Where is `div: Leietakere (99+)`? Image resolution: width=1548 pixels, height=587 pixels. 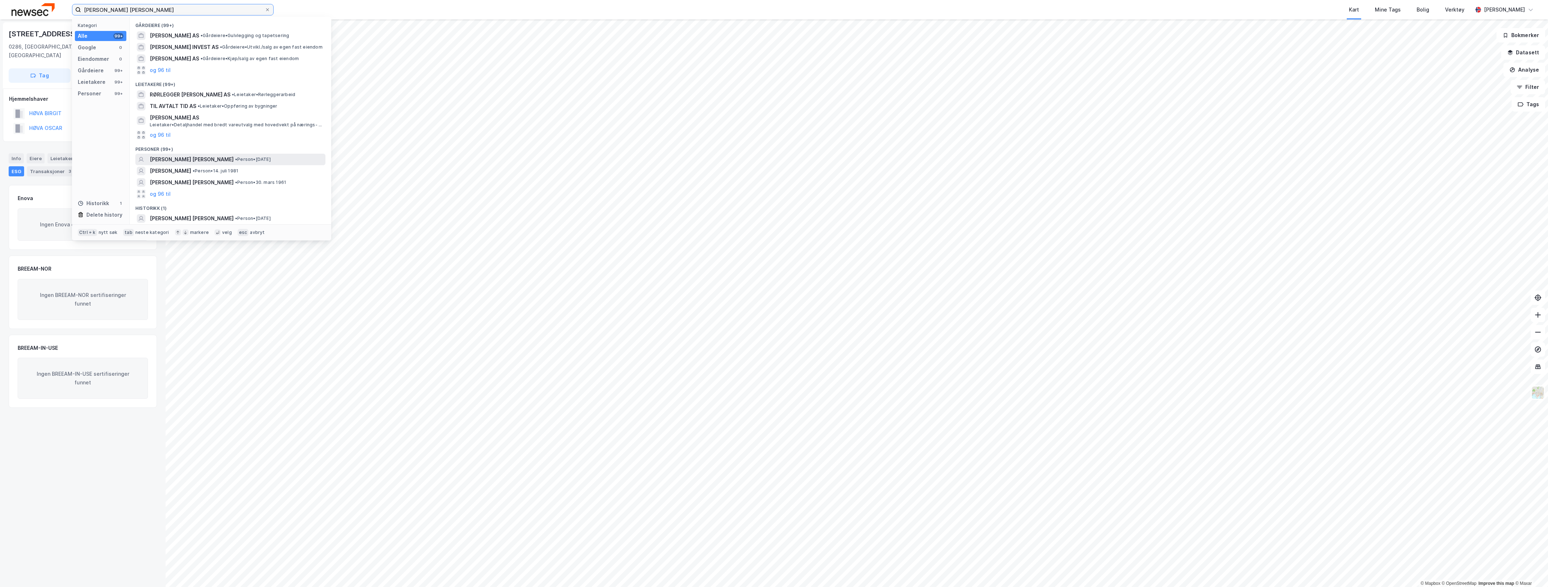 div: Leietakere (99+) is located at coordinates (230, 82).